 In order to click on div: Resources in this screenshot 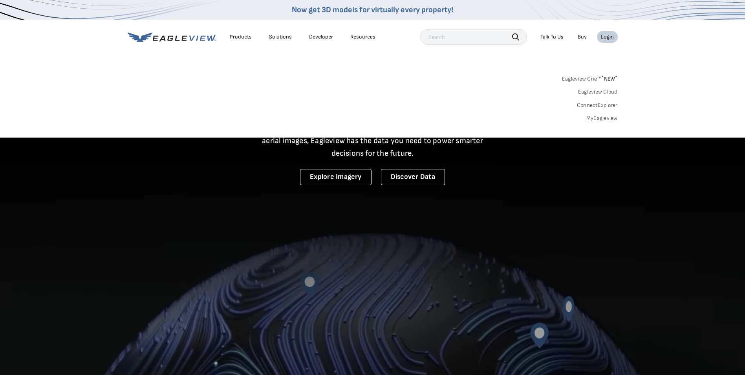, I will do `click(363, 37)`.